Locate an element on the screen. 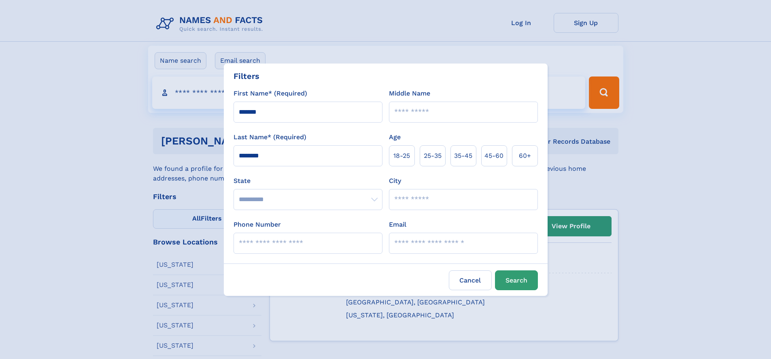 Image resolution: width=771 pixels, height=359 pixels. label: Email is located at coordinates (397, 225).